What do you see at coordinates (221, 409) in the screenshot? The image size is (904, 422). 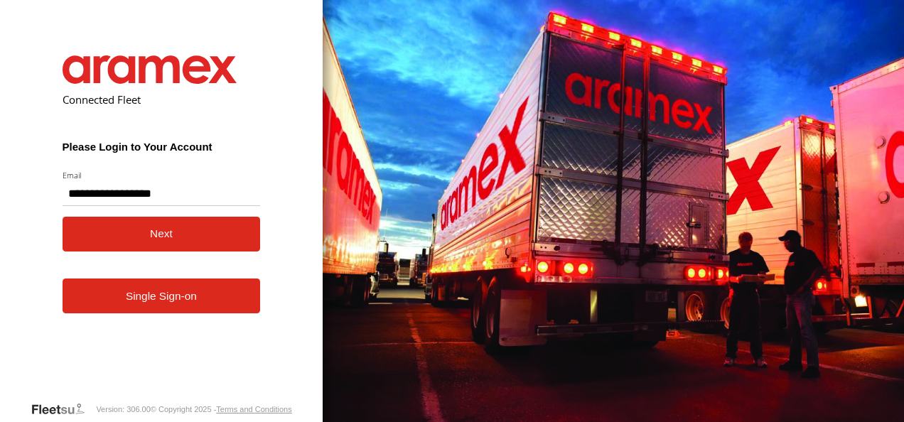 I see `div: © Copyright 2025 -` at bounding box center [221, 409].